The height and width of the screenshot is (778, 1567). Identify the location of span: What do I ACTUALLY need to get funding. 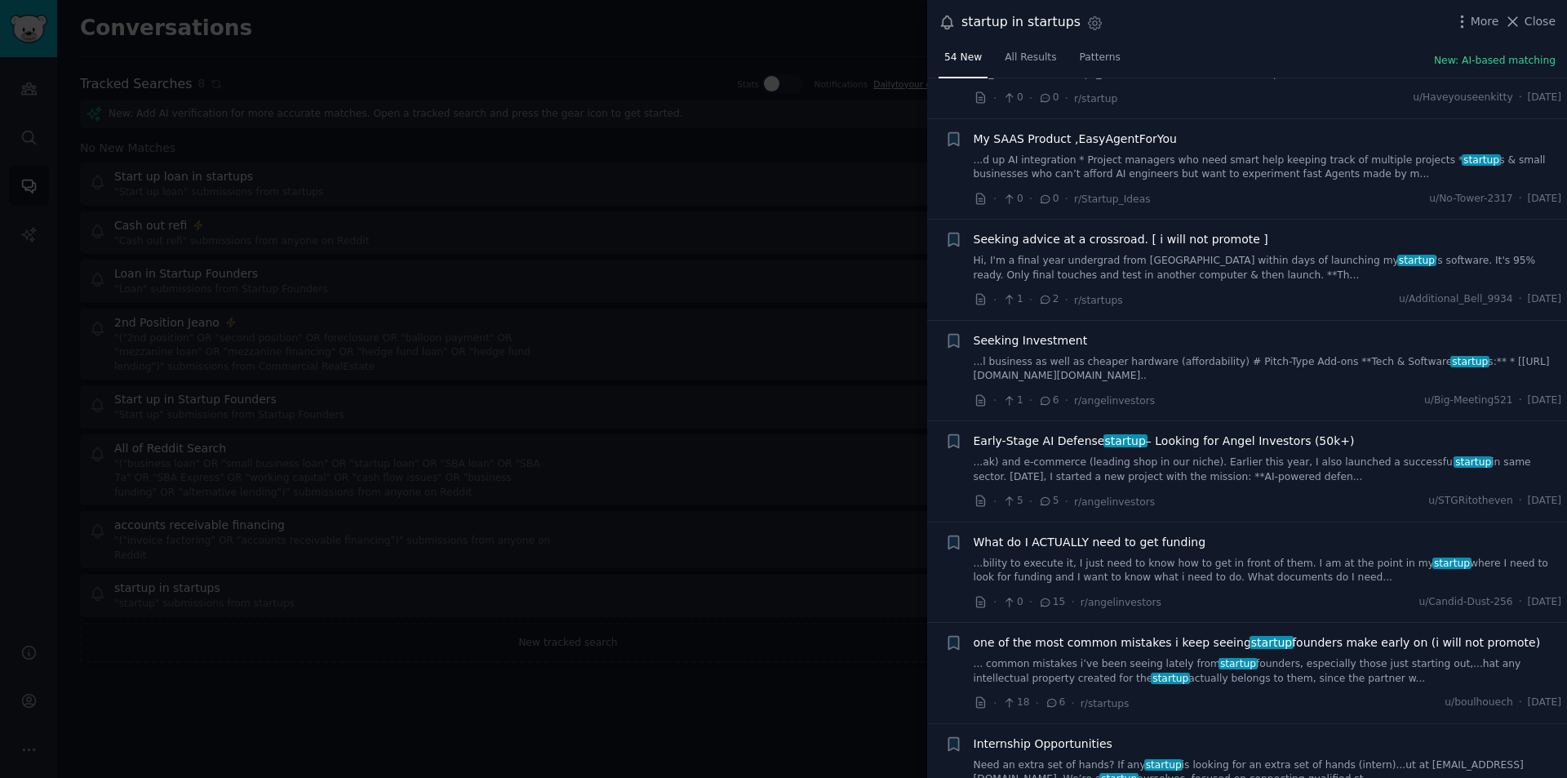
(1090, 542).